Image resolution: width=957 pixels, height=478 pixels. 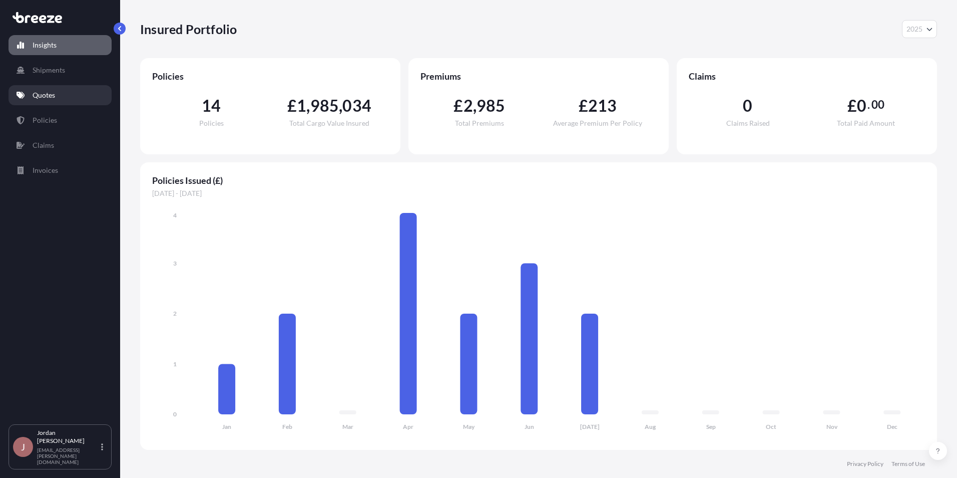 I want to click on a: Shipments, so click(x=60, y=70).